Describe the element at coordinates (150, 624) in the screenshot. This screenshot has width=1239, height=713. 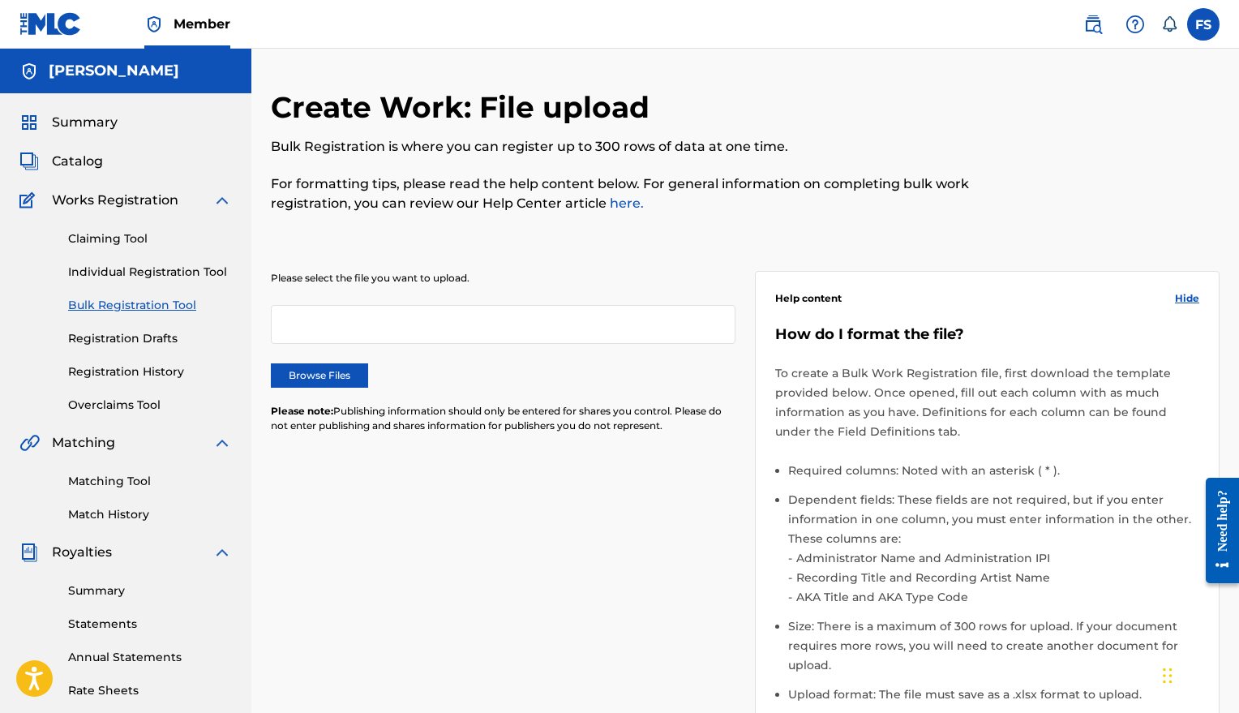
I see `a: Statements` at that location.